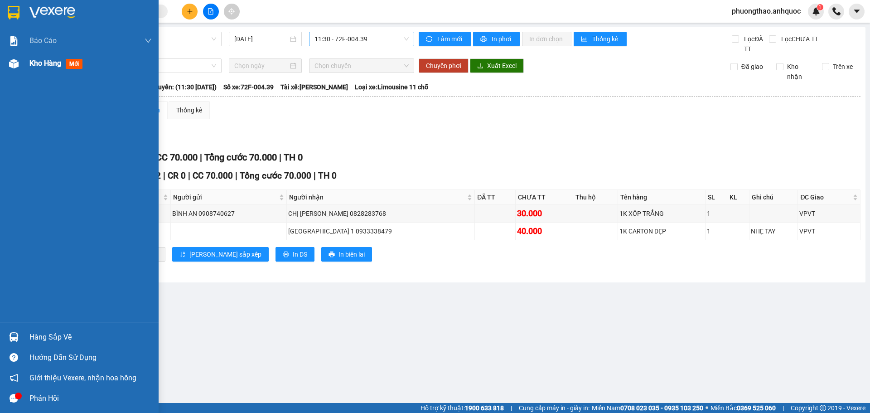 This screenshot has height=413, width=870. Describe the element at coordinates (300, 254) in the screenshot. I see `span: In DS` at that location.